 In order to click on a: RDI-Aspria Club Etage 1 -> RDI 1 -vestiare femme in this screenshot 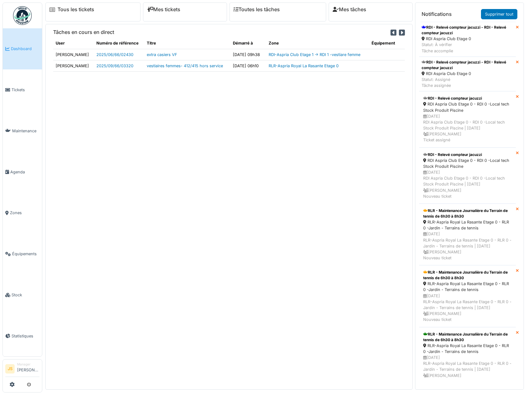, I will do `click(314, 54)`.